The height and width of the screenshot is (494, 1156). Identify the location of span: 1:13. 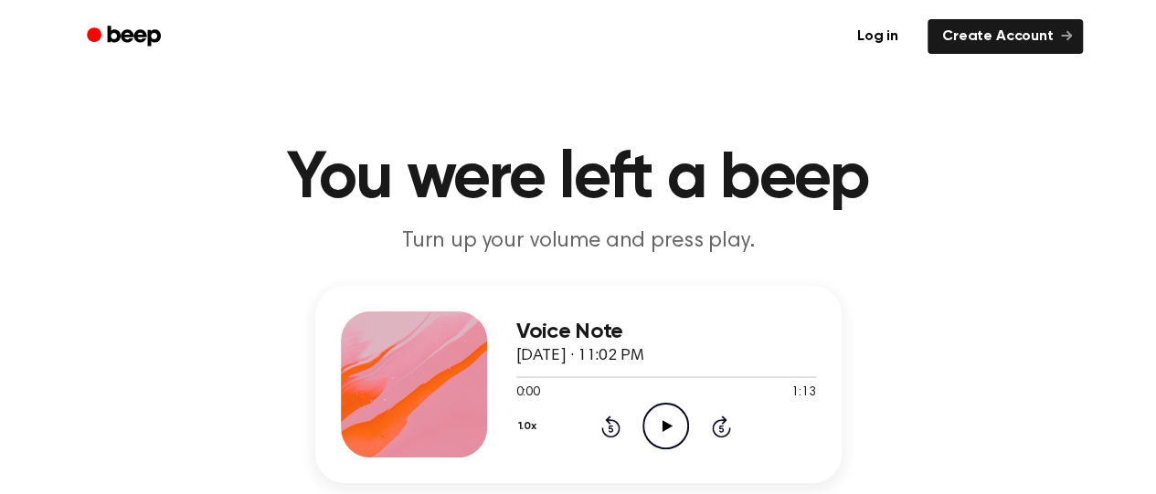
(803, 393).